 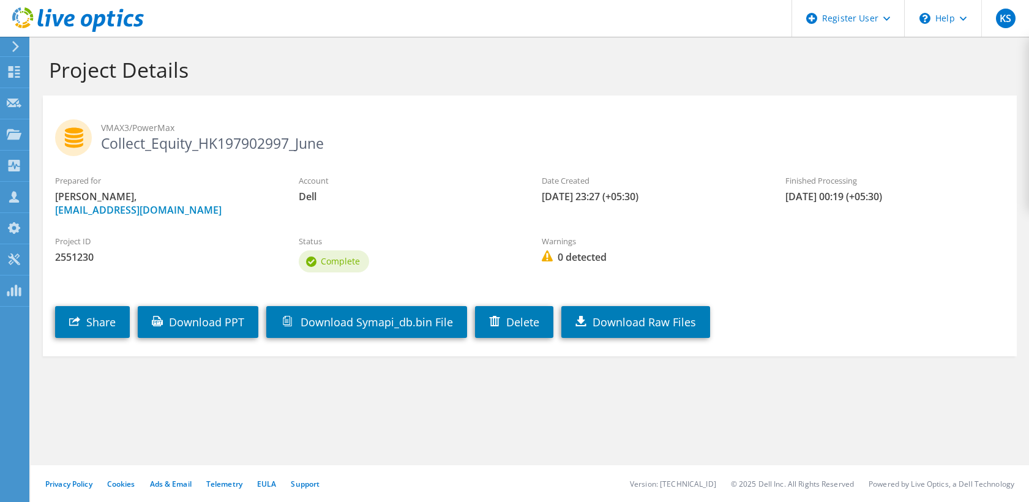 I want to click on a: Ads & Email, so click(x=171, y=483).